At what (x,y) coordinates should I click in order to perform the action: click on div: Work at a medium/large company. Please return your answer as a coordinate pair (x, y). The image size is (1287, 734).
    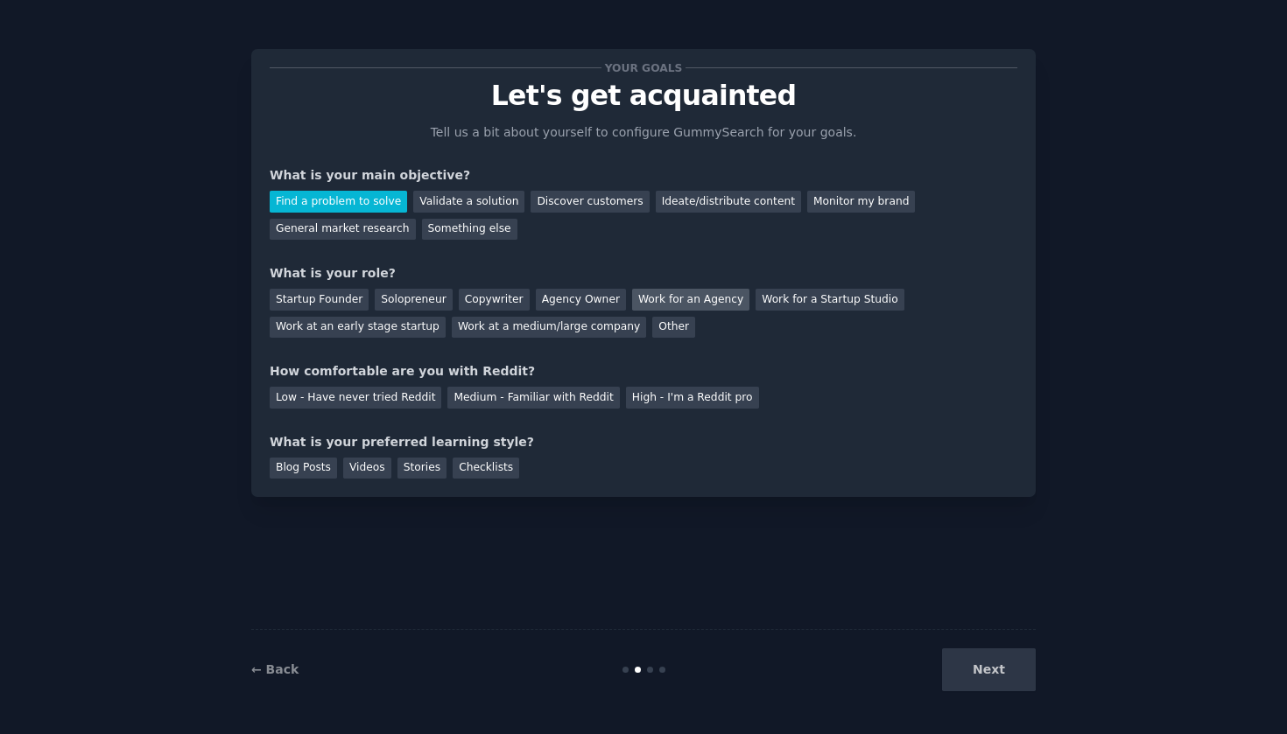
    Looking at the image, I should click on (549, 327).